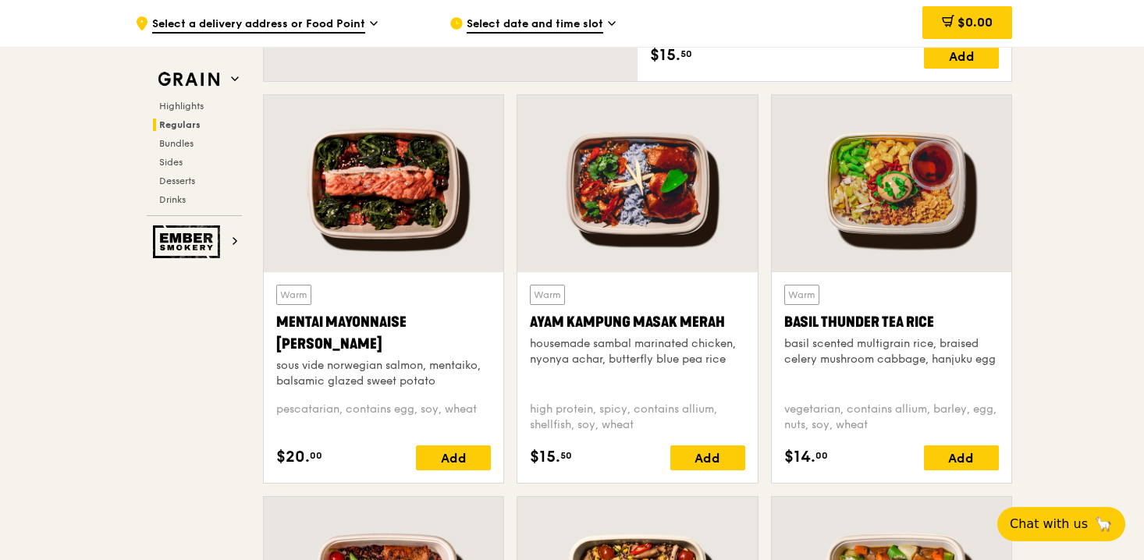 The image size is (1144, 560). Describe the element at coordinates (258, 25) in the screenshot. I see `span: Select a delivery address or Food Point` at that location.